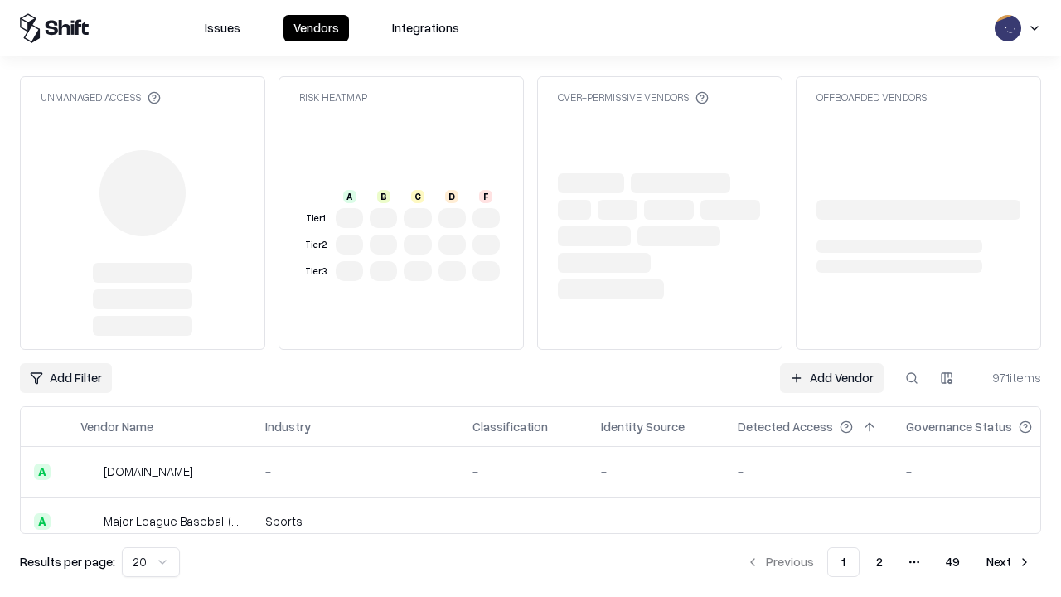 The width and height of the screenshot is (1061, 597). I want to click on div: Over-Permissive Vendors, so click(633, 97).